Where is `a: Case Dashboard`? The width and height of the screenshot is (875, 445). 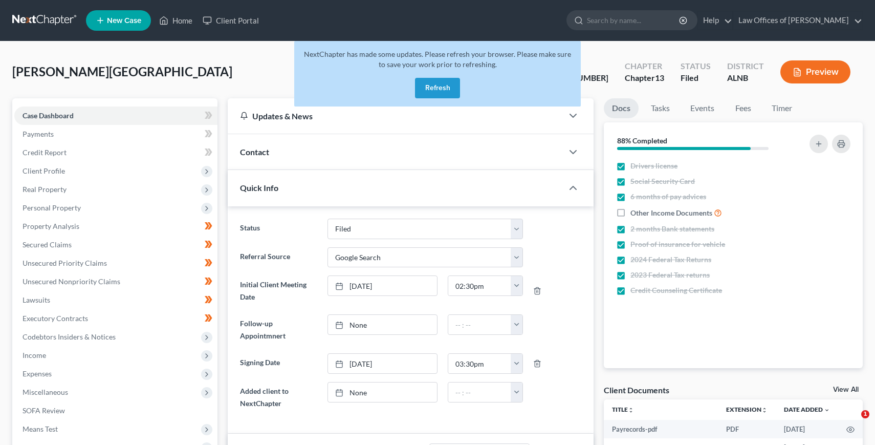 a: Case Dashboard is located at coordinates (116, 116).